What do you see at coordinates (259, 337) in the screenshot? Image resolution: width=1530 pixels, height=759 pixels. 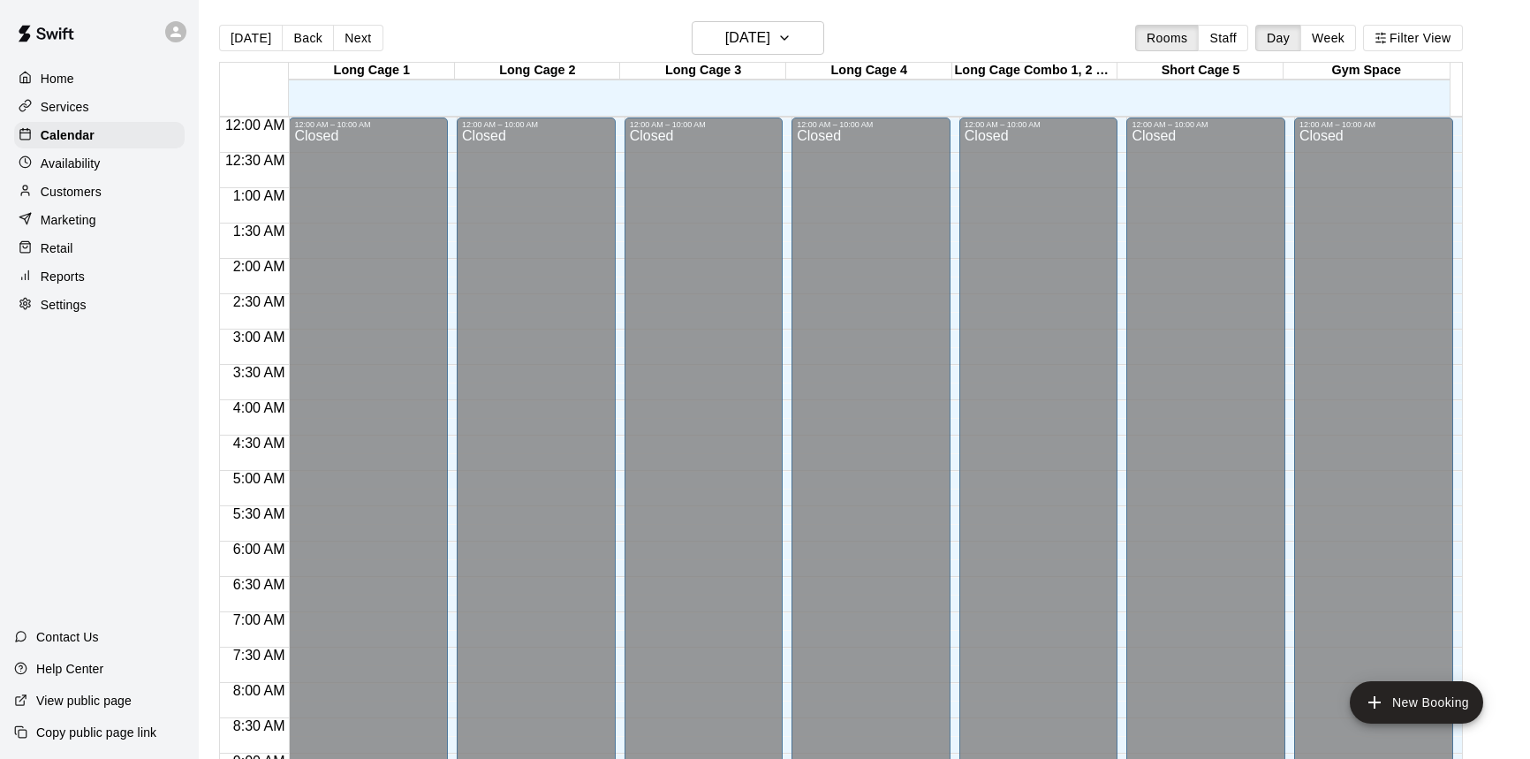 I see `span: 3:00 AM` at bounding box center [259, 337].